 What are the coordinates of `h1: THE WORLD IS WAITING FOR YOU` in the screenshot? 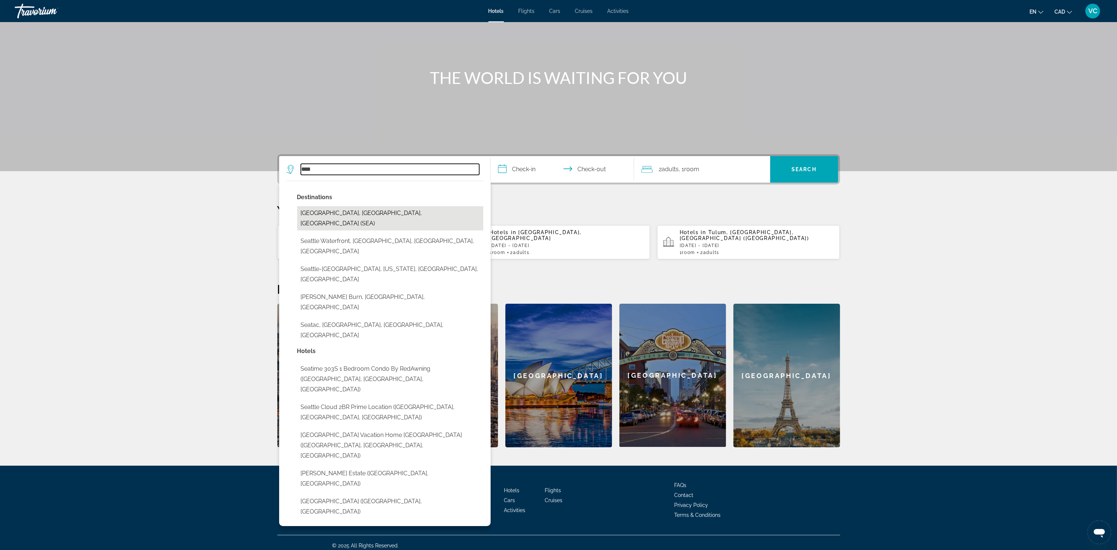 It's located at (559, 78).